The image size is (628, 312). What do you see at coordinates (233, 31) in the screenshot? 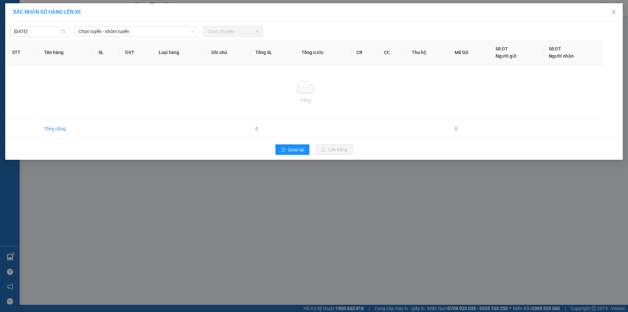
I see `span: Chọn chuyến` at bounding box center [233, 31].